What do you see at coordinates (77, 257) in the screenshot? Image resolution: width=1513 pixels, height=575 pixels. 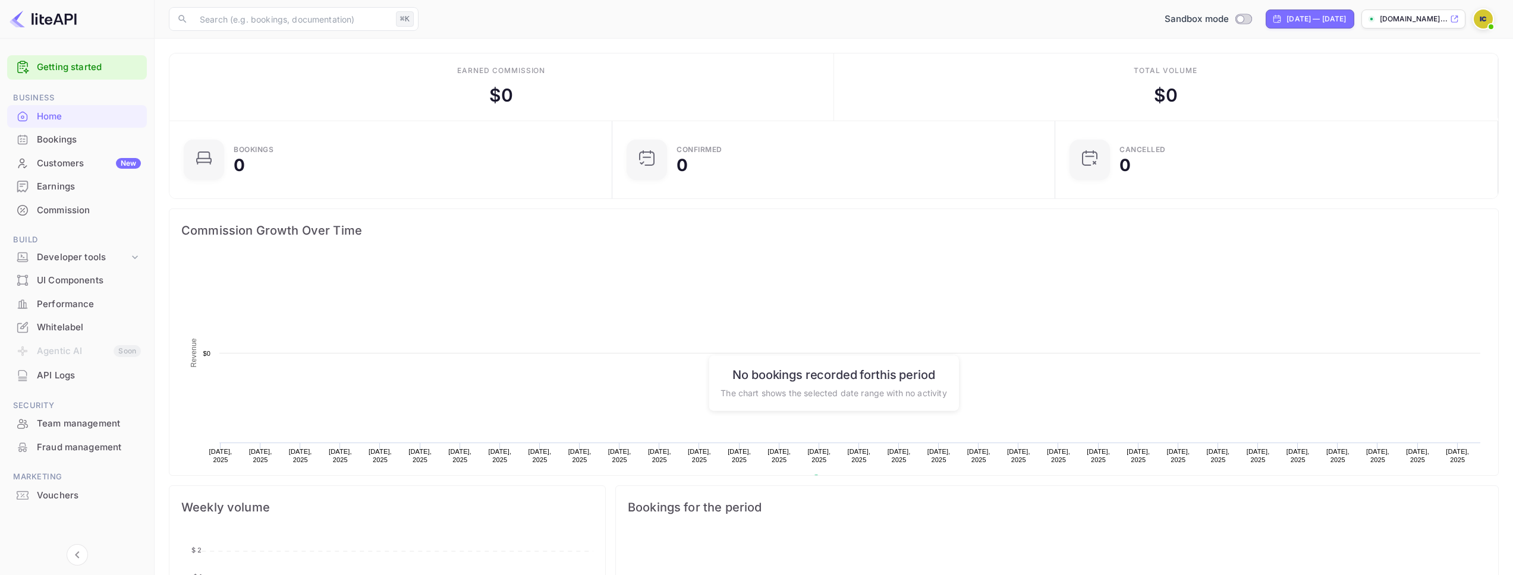 I see `div: Developer tools` at bounding box center [77, 257].